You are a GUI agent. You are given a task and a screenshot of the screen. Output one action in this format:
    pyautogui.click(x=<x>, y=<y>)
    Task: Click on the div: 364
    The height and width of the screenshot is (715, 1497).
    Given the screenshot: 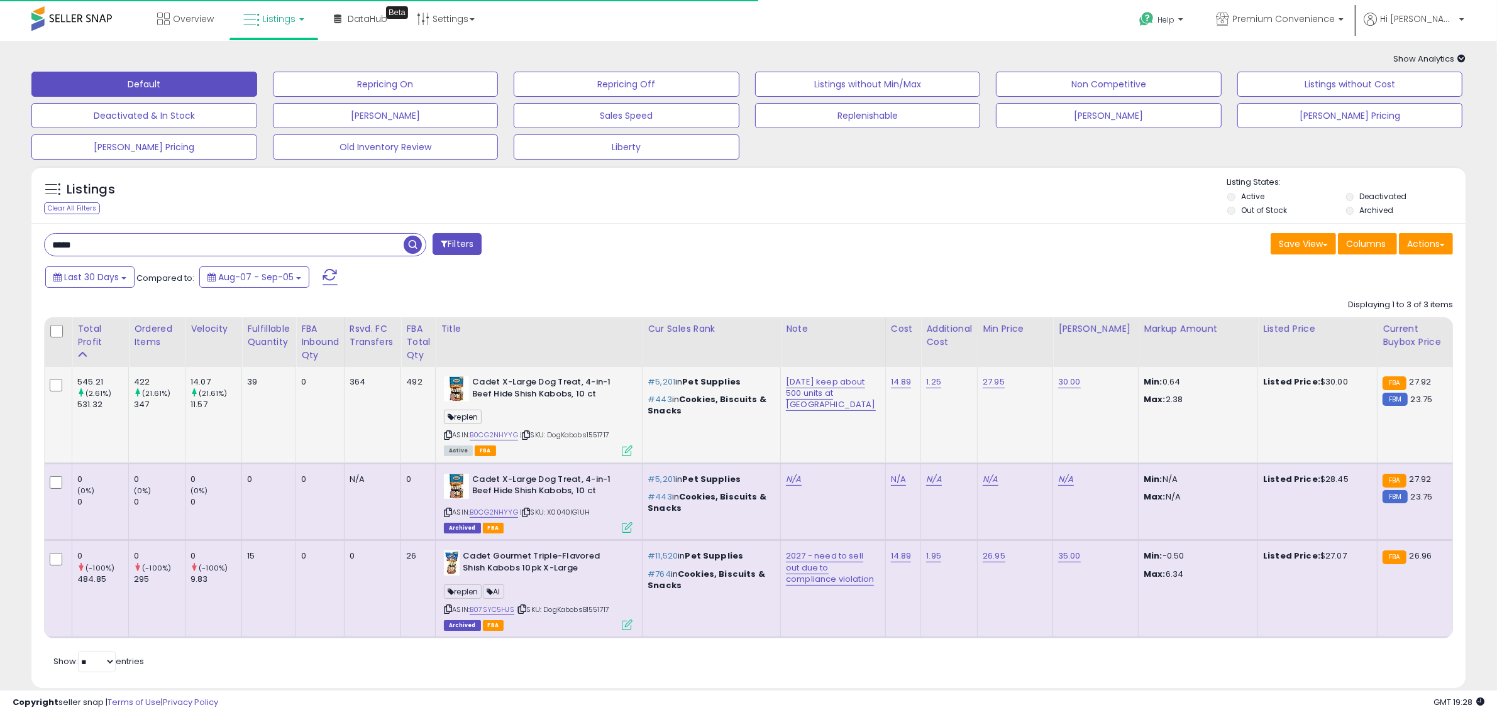 What is the action you would take?
    pyautogui.click(x=370, y=382)
    